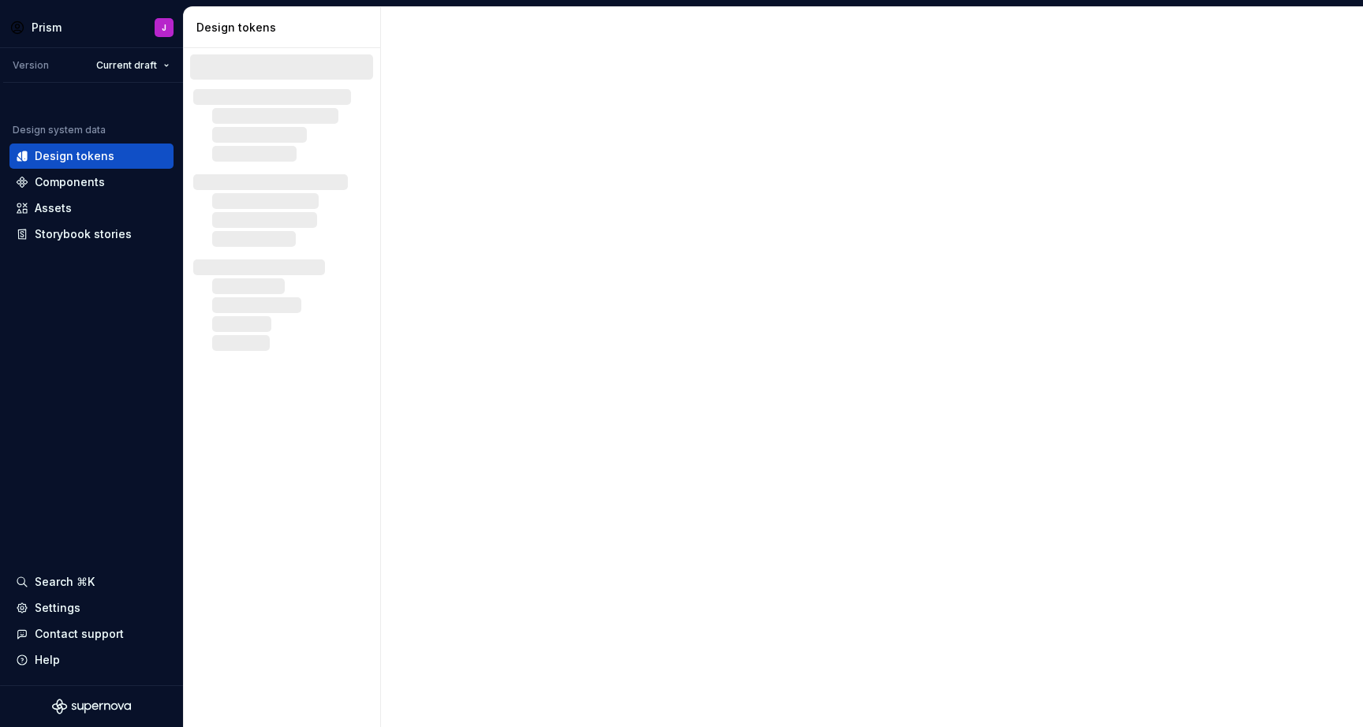 The width and height of the screenshot is (1363, 727). Describe the element at coordinates (53, 208) in the screenshot. I see `div: Assets` at that location.